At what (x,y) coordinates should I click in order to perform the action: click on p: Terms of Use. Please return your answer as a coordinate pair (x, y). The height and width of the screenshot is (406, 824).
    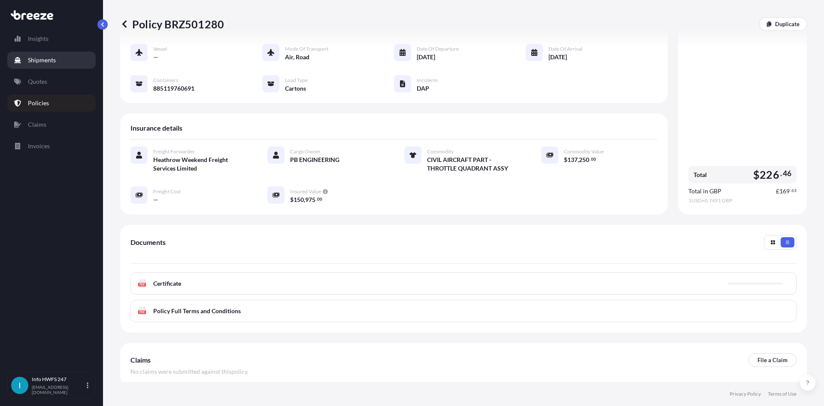
    Looking at the image, I should click on (782, 394).